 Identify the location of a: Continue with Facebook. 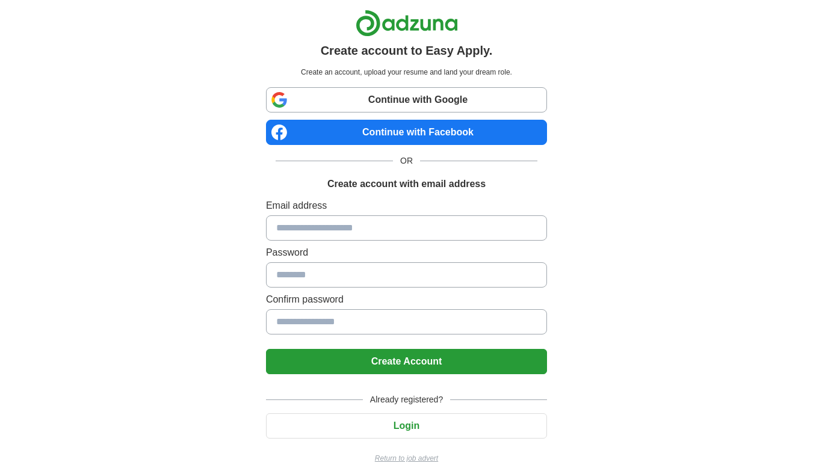
(406, 132).